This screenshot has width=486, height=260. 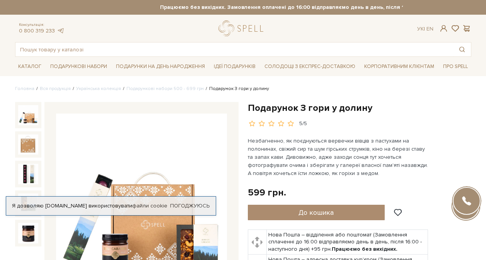 What do you see at coordinates (430, 29) in the screenshot?
I see `a: En` at bounding box center [430, 29].